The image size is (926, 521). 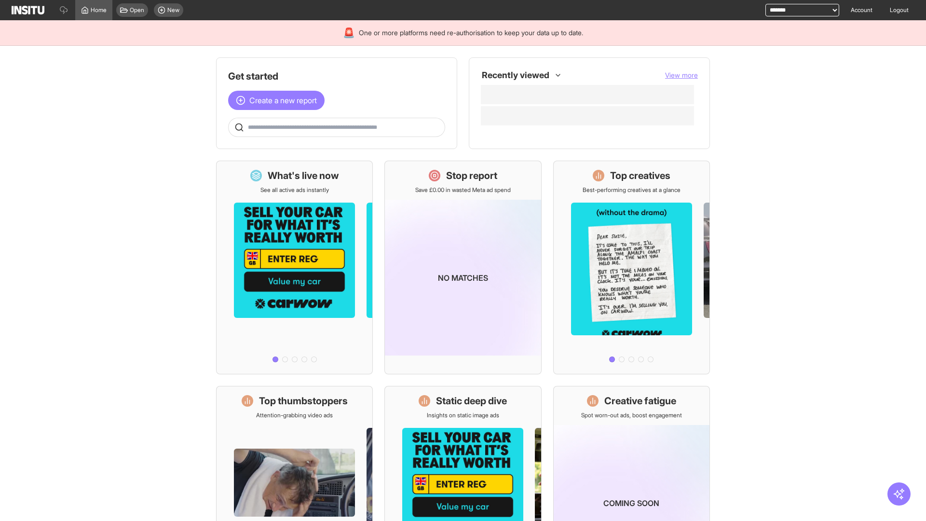 What do you see at coordinates (471, 401) in the screenshot?
I see `h1: Static deep dive` at bounding box center [471, 401].